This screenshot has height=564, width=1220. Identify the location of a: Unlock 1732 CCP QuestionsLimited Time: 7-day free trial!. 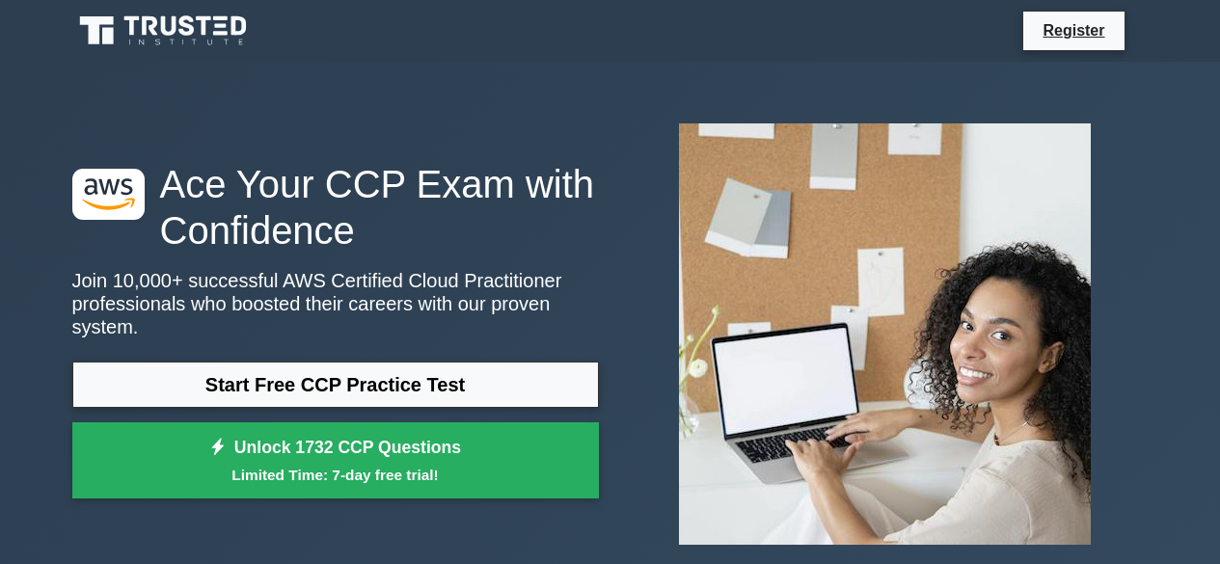
(336, 461).